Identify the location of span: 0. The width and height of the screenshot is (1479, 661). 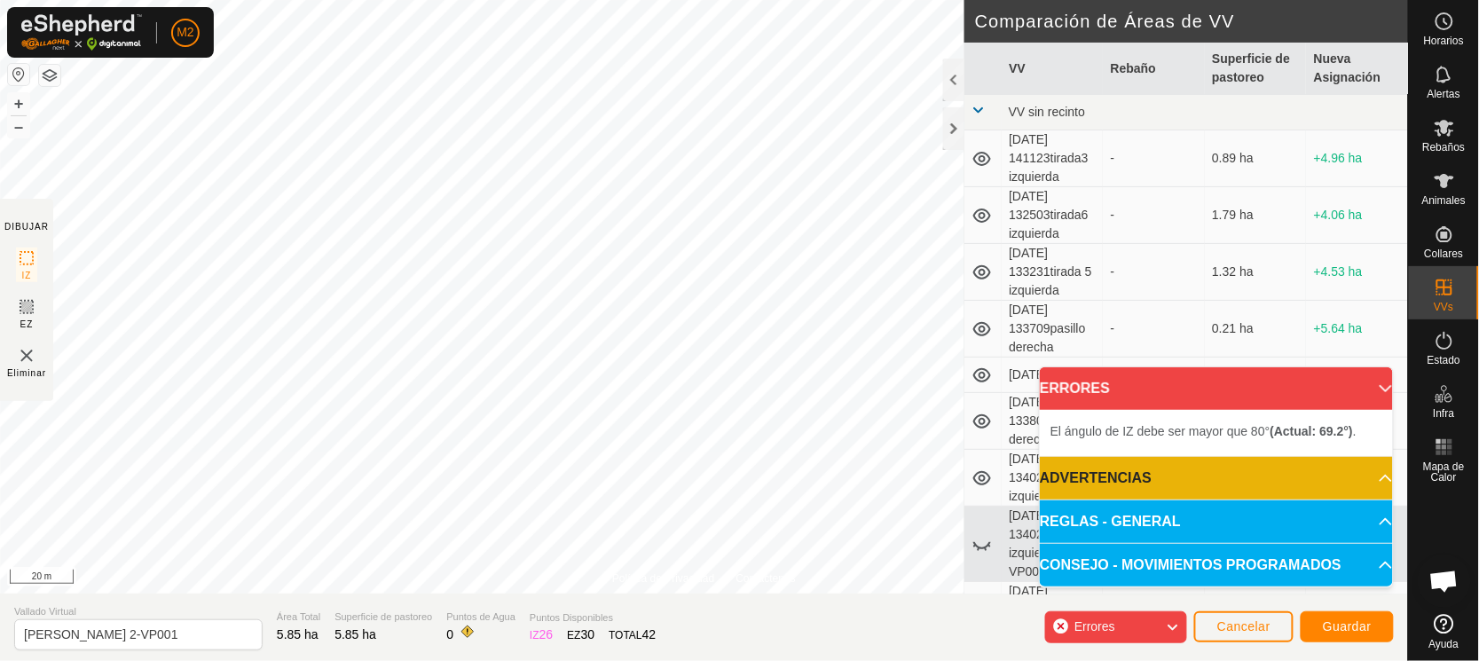
(450, 634).